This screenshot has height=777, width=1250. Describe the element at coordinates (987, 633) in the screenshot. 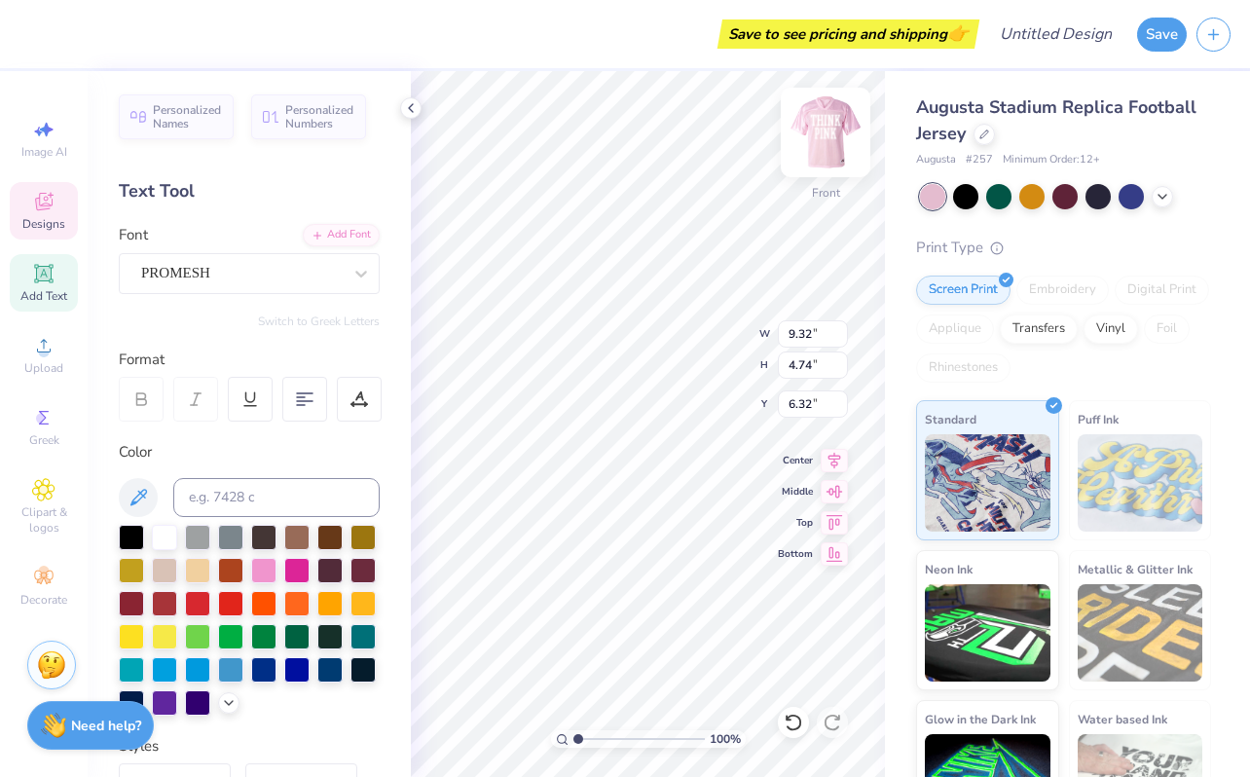

I see `img: Neon Ink` at that location.